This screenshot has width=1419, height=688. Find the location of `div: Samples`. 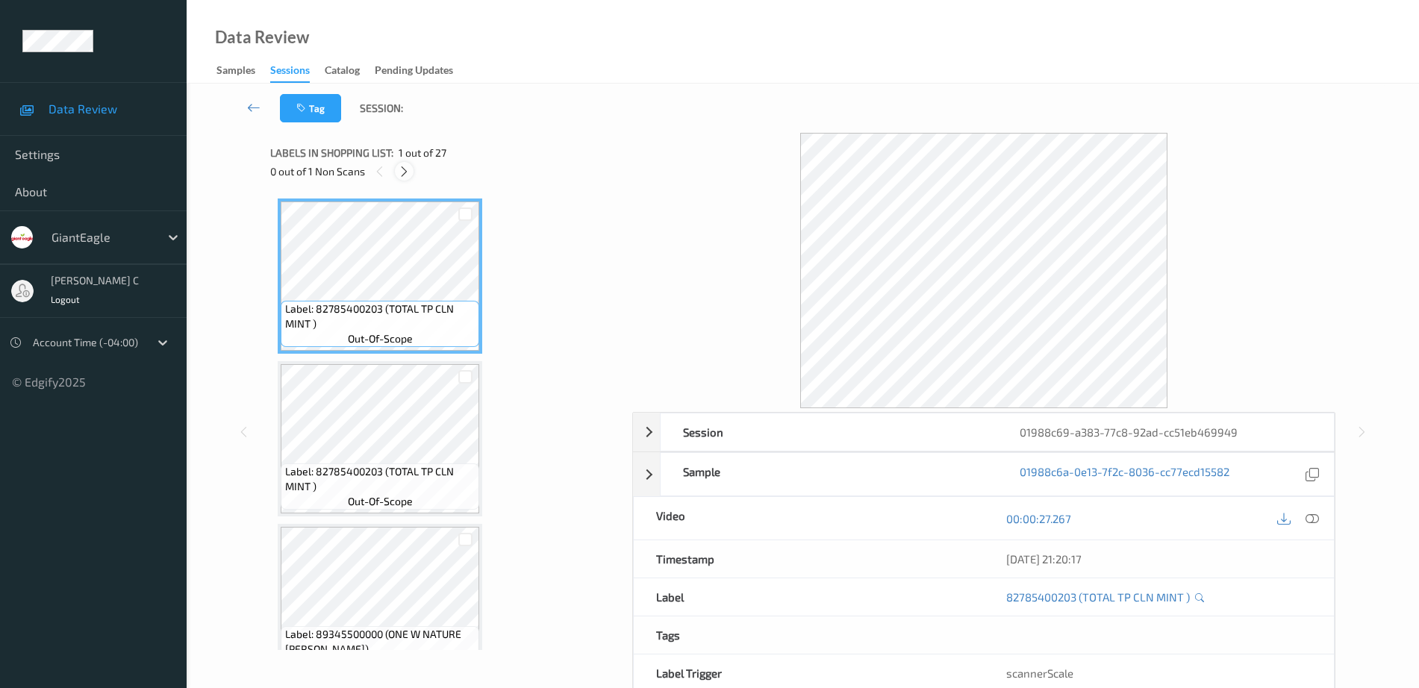

div: Samples is located at coordinates (236, 72).